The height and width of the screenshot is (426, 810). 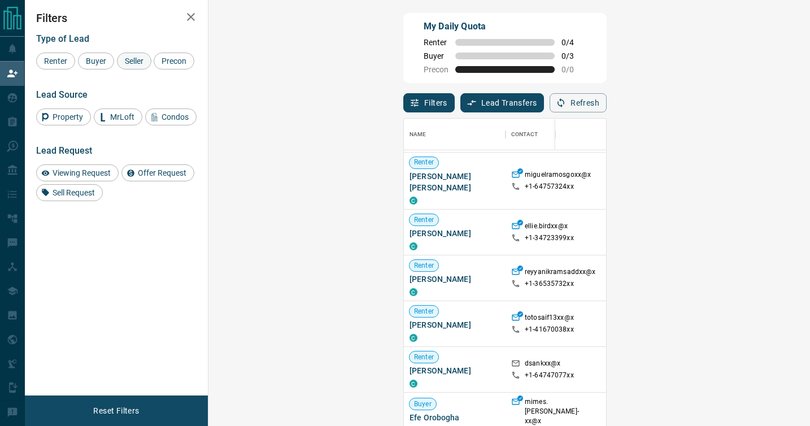 What do you see at coordinates (429, 103) in the screenshot?
I see `button: Filters` at bounding box center [429, 103].